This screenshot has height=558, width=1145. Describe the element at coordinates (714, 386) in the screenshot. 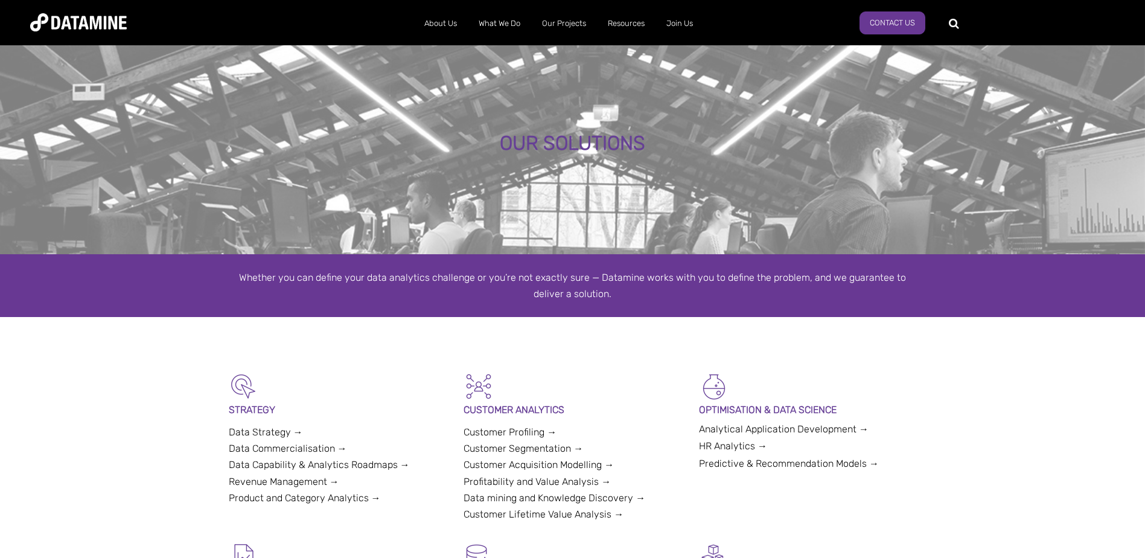

I see `img: Optimisation & Data Science` at that location.